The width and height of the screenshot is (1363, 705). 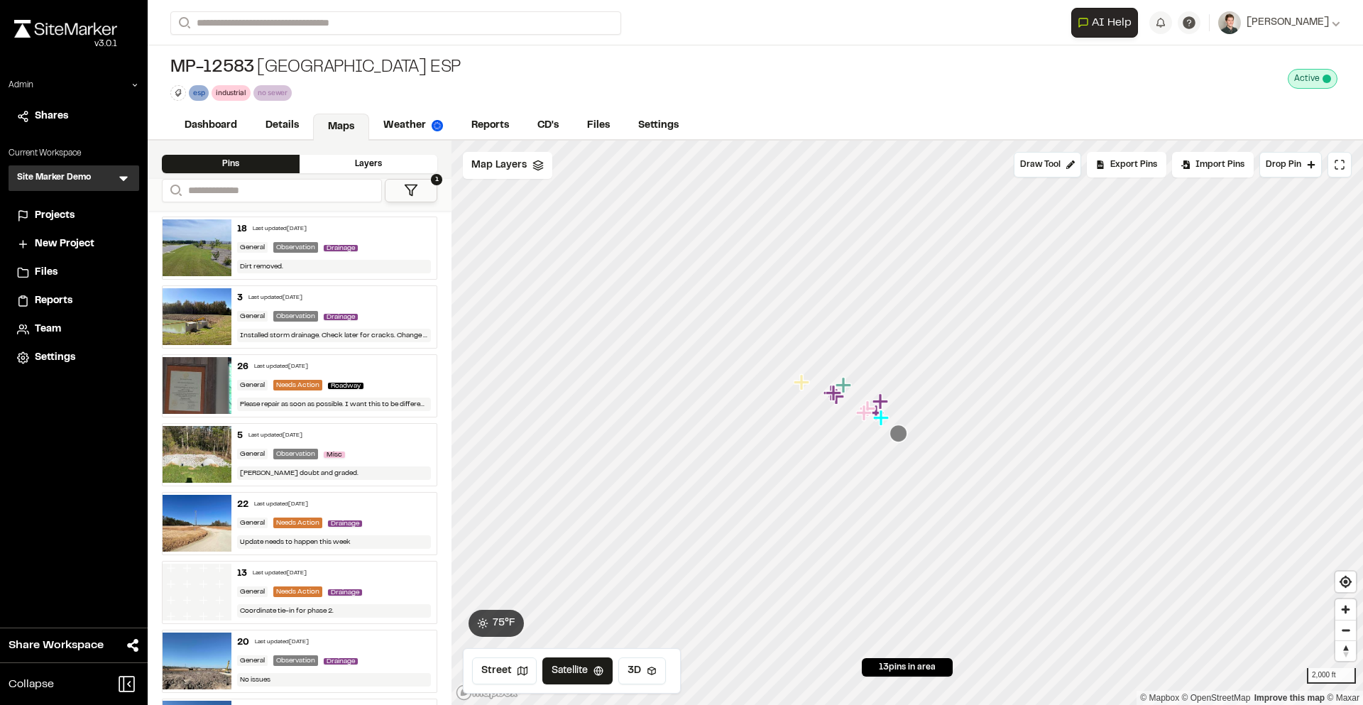 I want to click on img: User, so click(x=1229, y=23).